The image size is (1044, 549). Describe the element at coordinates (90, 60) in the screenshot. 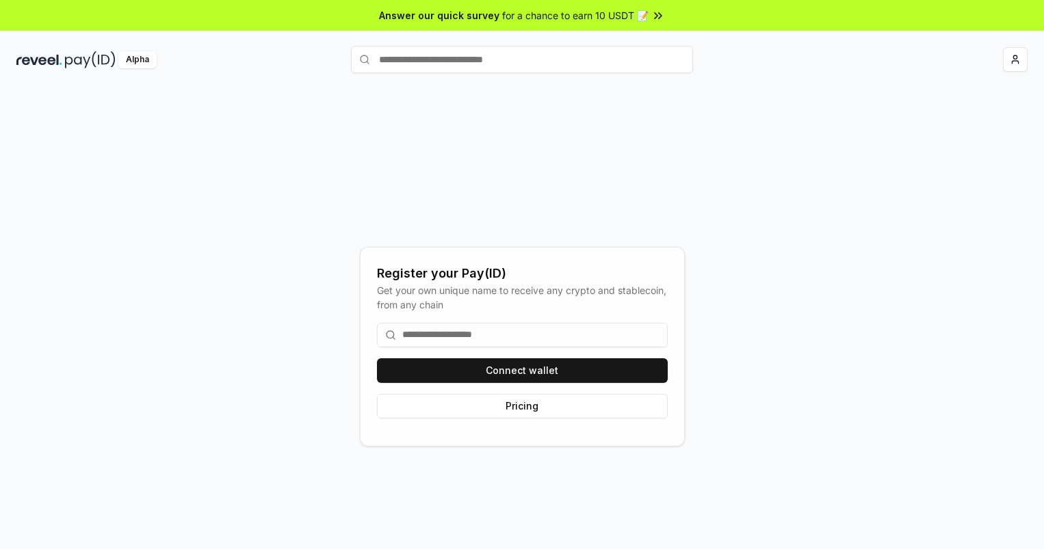

I see `img: pay_id` at that location.